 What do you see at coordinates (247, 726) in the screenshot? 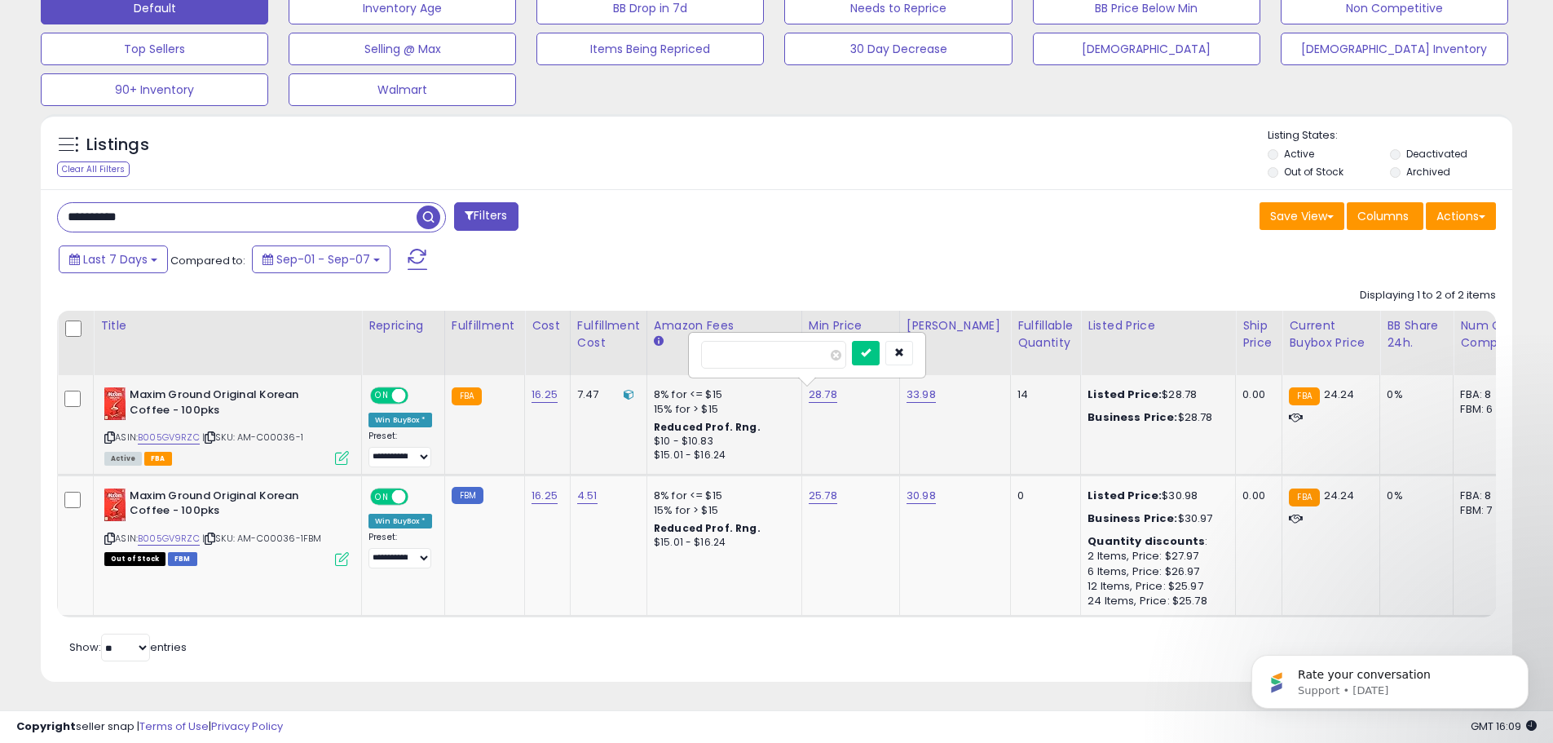
I see `a: Privacy Policy` at bounding box center [247, 726].